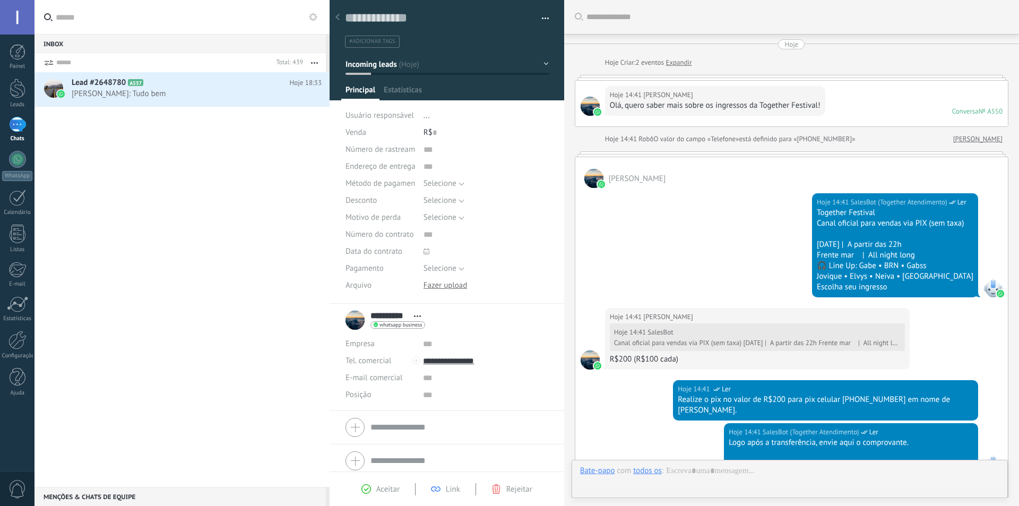 This screenshot has height=506, width=1019. What do you see at coordinates (381, 184) in the screenshot?
I see `div: Método de pagamento` at bounding box center [381, 184].